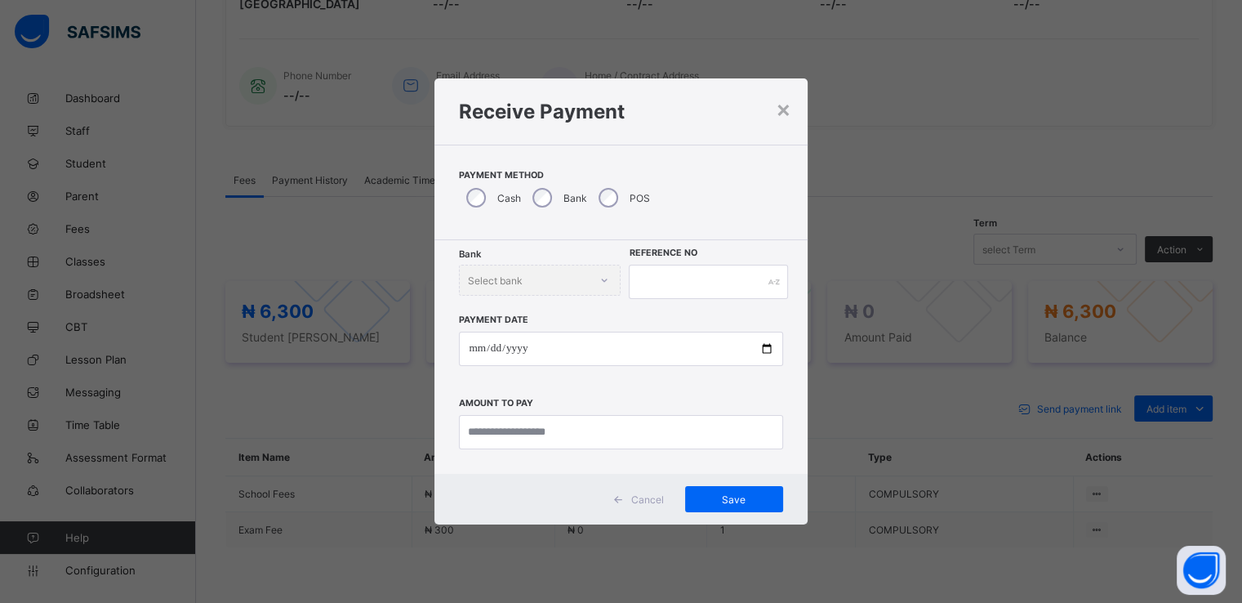 Image resolution: width=1242 pixels, height=603 pixels. I want to click on label: Cash, so click(509, 198).